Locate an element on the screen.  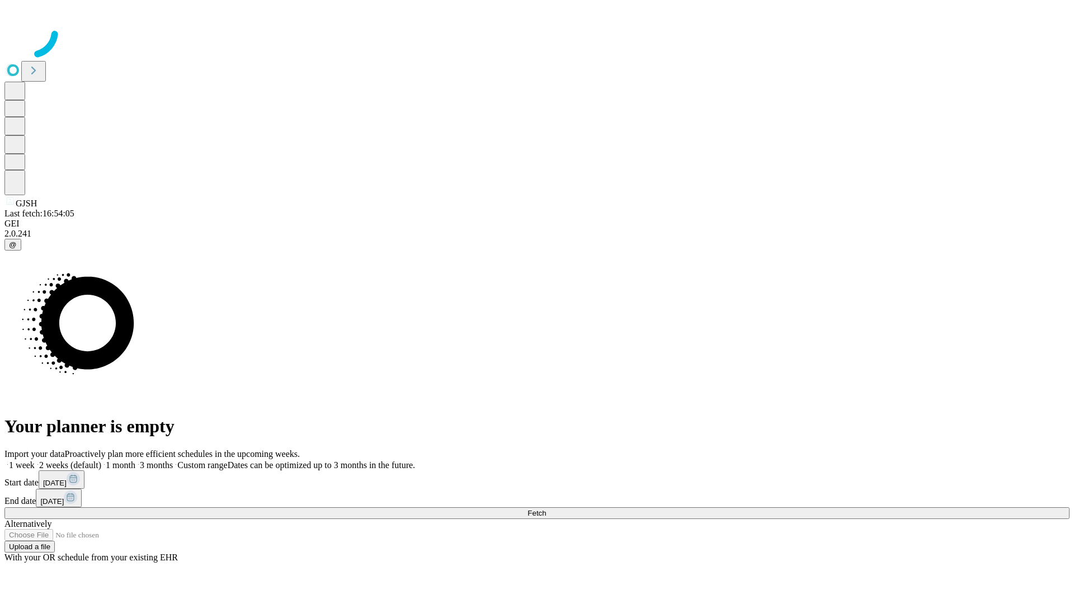
span: Custom range is located at coordinates (202, 465).